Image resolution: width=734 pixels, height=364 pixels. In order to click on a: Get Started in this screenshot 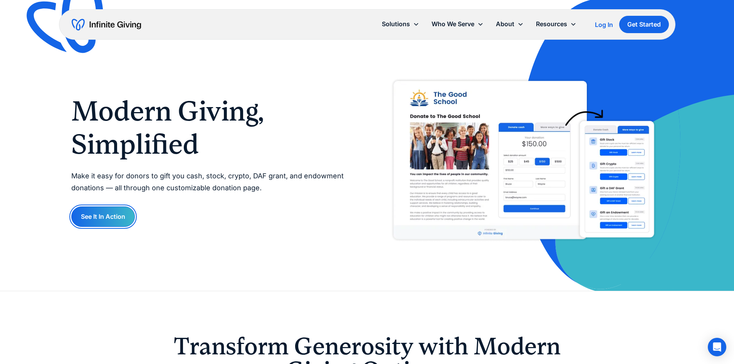, I will do `click(644, 24)`.